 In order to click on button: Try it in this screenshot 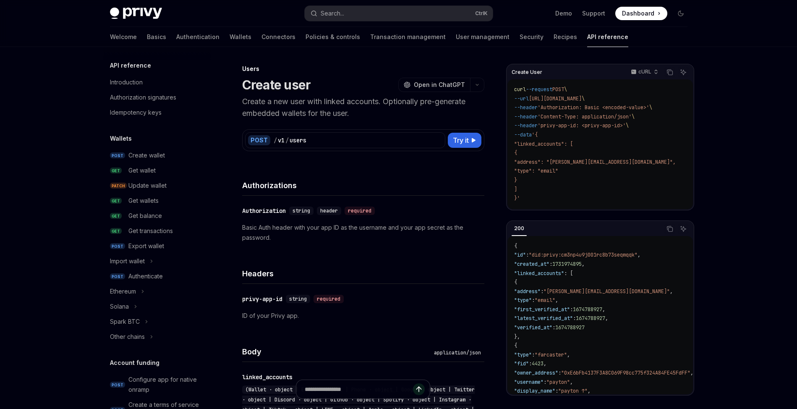, I will do `click(464, 140)`.